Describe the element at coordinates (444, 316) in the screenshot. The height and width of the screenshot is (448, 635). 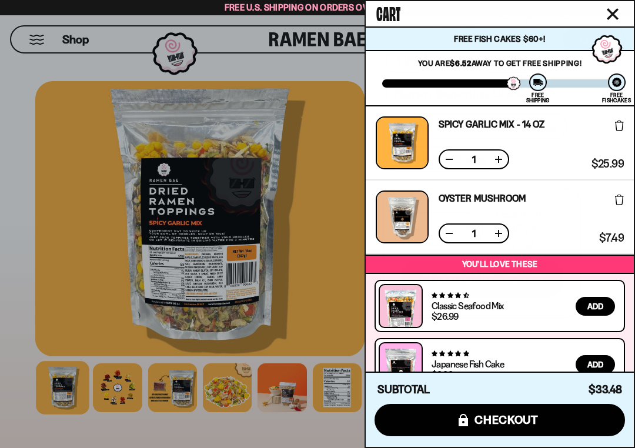
I see `div: $26.99` at that location.